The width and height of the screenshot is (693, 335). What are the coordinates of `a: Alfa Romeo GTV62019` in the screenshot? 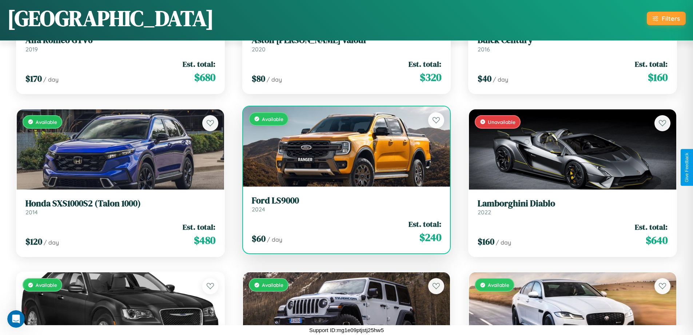 It's located at (120, 44).